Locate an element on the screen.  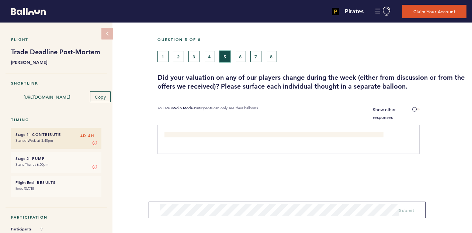
button: Claim Your Account is located at coordinates (435, 11).